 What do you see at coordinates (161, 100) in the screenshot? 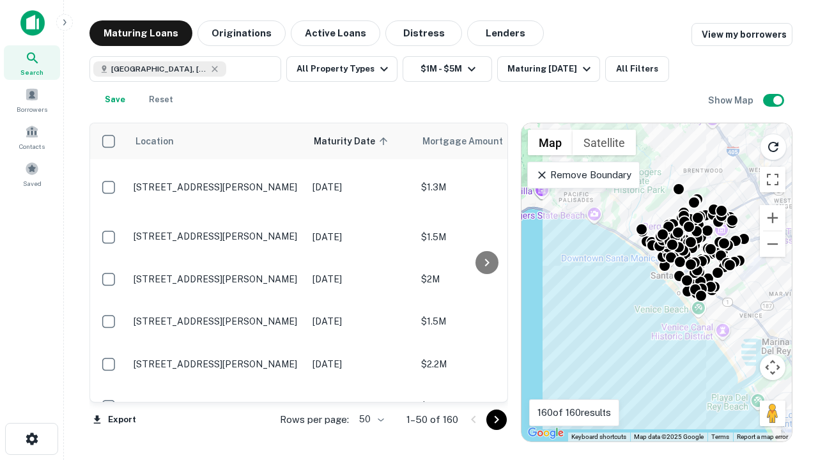
I see `button: Reset` at bounding box center [161, 100].